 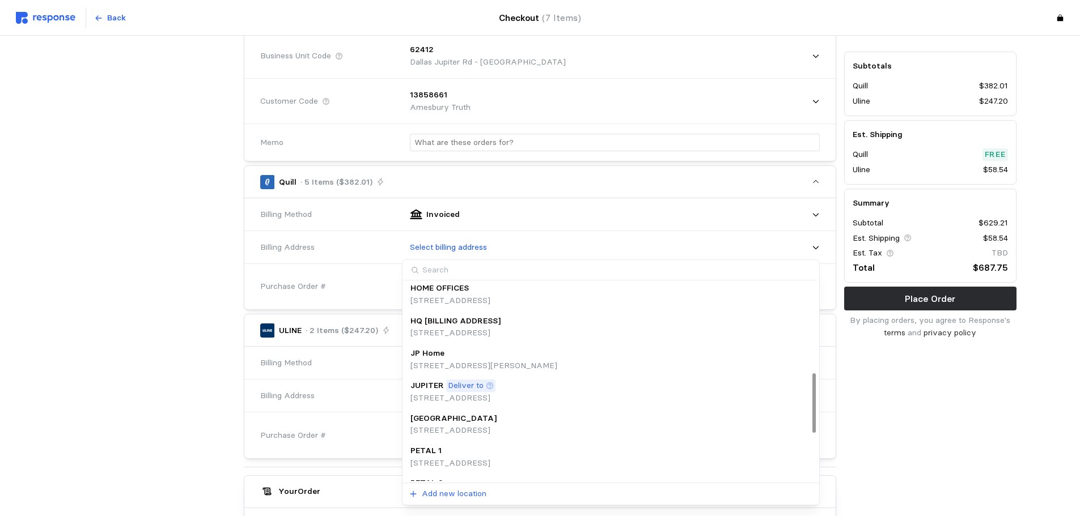 I want to click on span: (7 Items), so click(x=561, y=18).